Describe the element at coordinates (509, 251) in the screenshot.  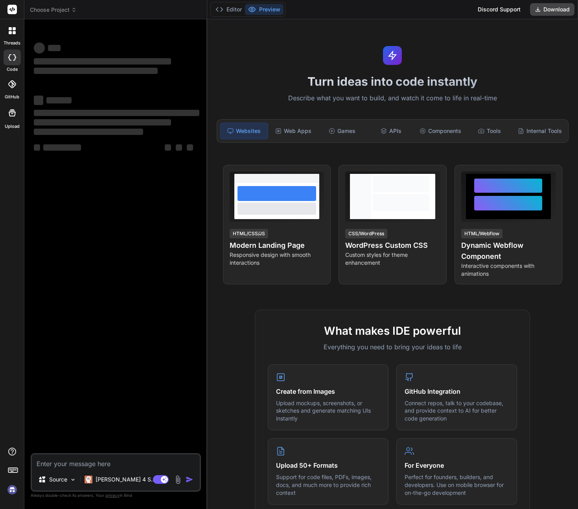
I see `h4: Dynamic Webflow Component` at that location.